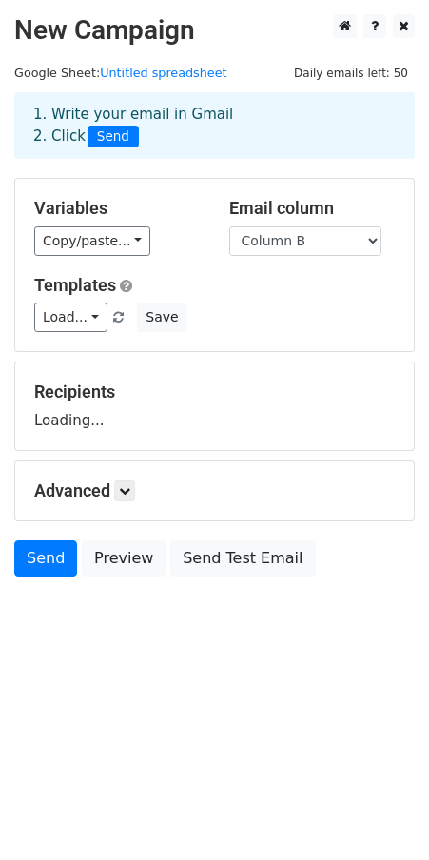 This screenshot has height=860, width=429. What do you see at coordinates (46, 558) in the screenshot?
I see `a: Send` at bounding box center [46, 558].